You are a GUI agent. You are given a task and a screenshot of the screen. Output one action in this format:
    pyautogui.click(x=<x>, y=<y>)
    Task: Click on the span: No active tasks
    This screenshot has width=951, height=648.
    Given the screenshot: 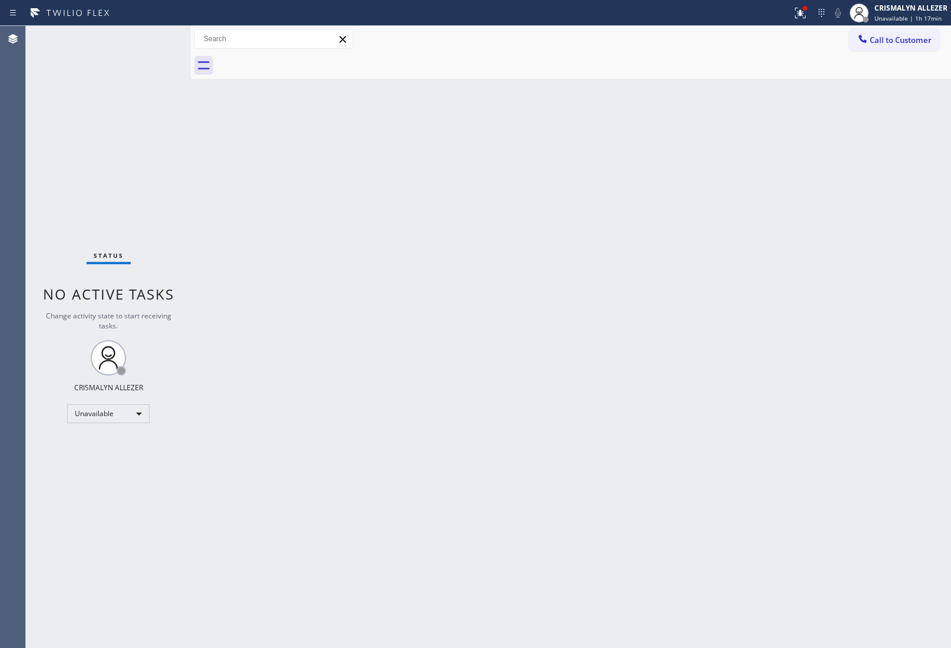 What is the action you would take?
    pyautogui.click(x=108, y=294)
    